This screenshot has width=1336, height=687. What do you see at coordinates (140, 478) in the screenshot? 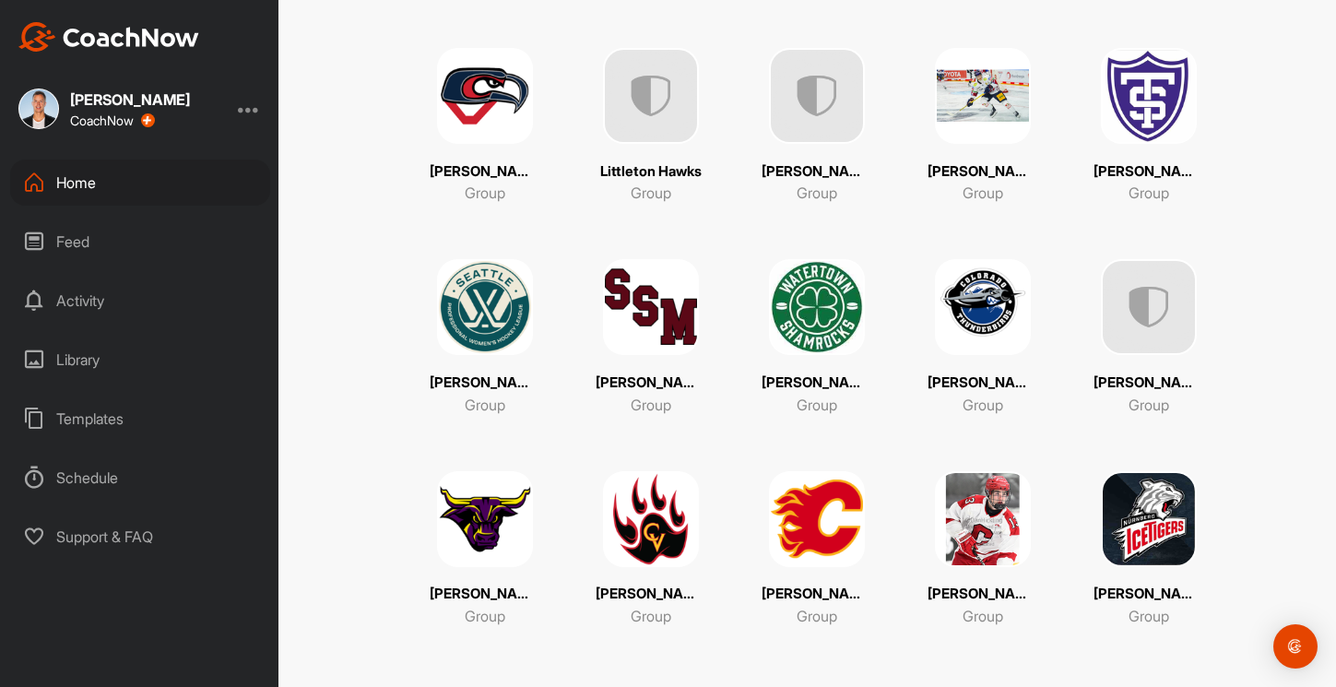
I see `div: Schedule` at bounding box center [140, 478].